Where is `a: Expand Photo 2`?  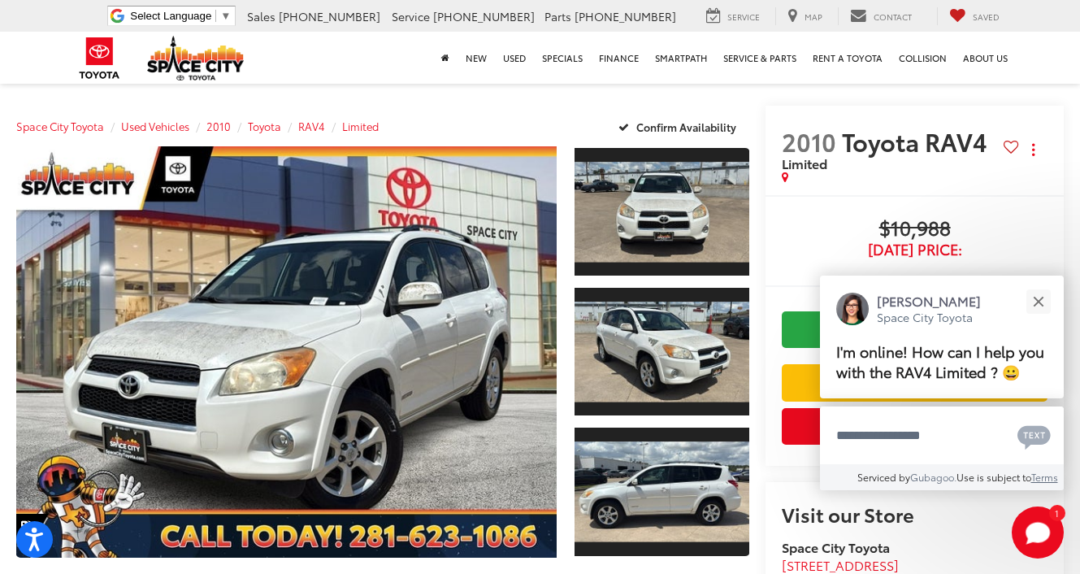 a: Expand Photo 2 is located at coordinates (662, 351).